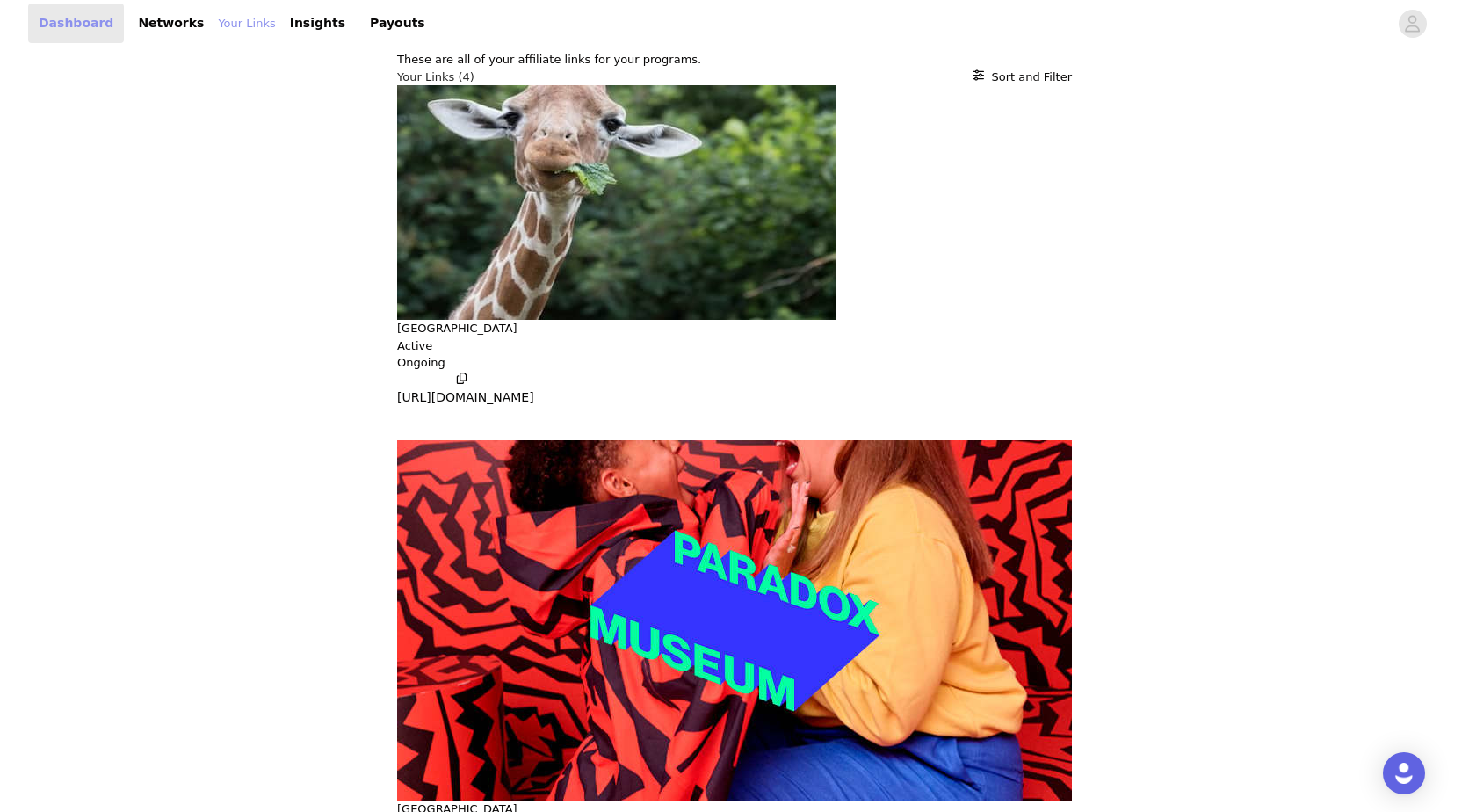 Image resolution: width=1469 pixels, height=812 pixels. What do you see at coordinates (246, 23) in the screenshot?
I see `a: Your Links` at bounding box center [246, 23].